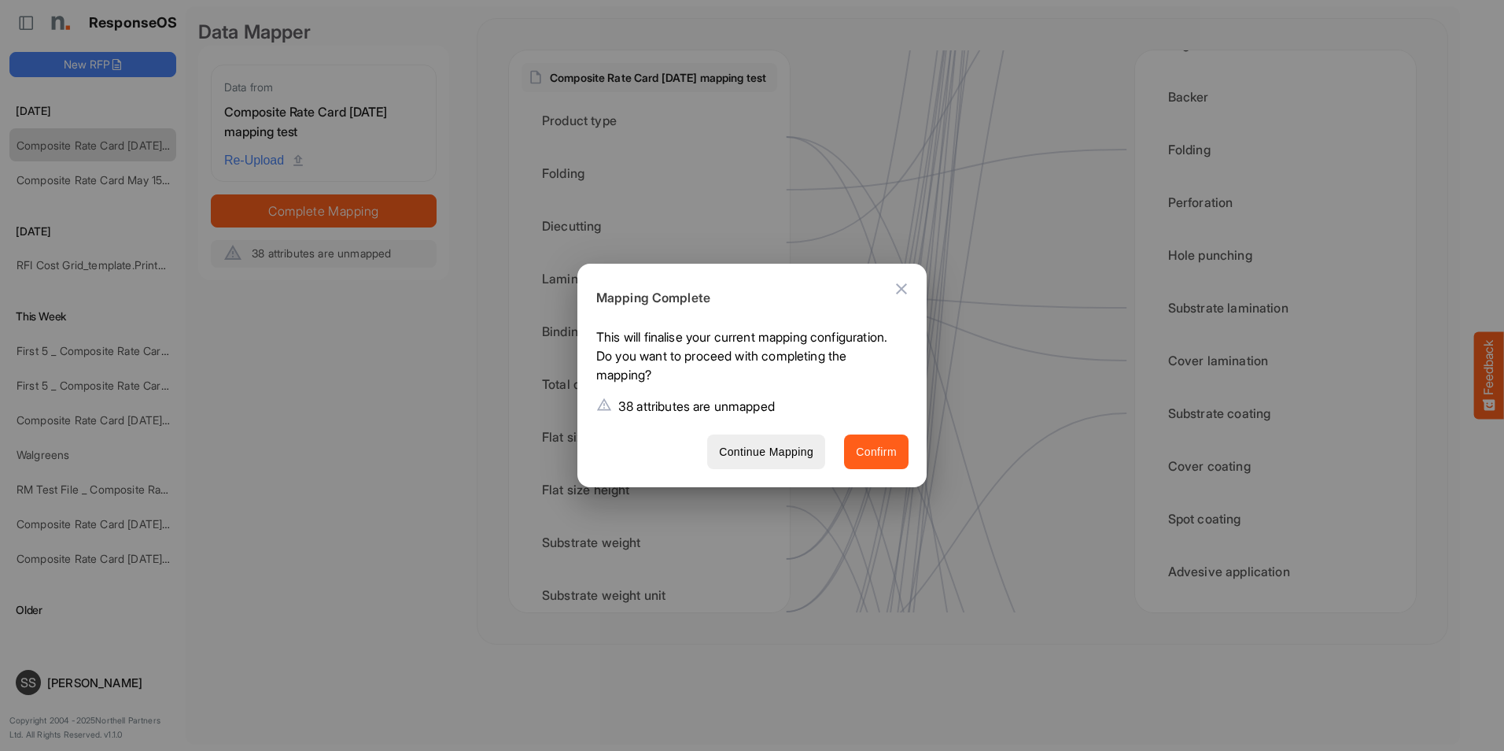 The height and width of the screenshot is (751, 1504). Describe the element at coordinates (766, 452) in the screenshot. I see `button: Continue Mapping` at that location.